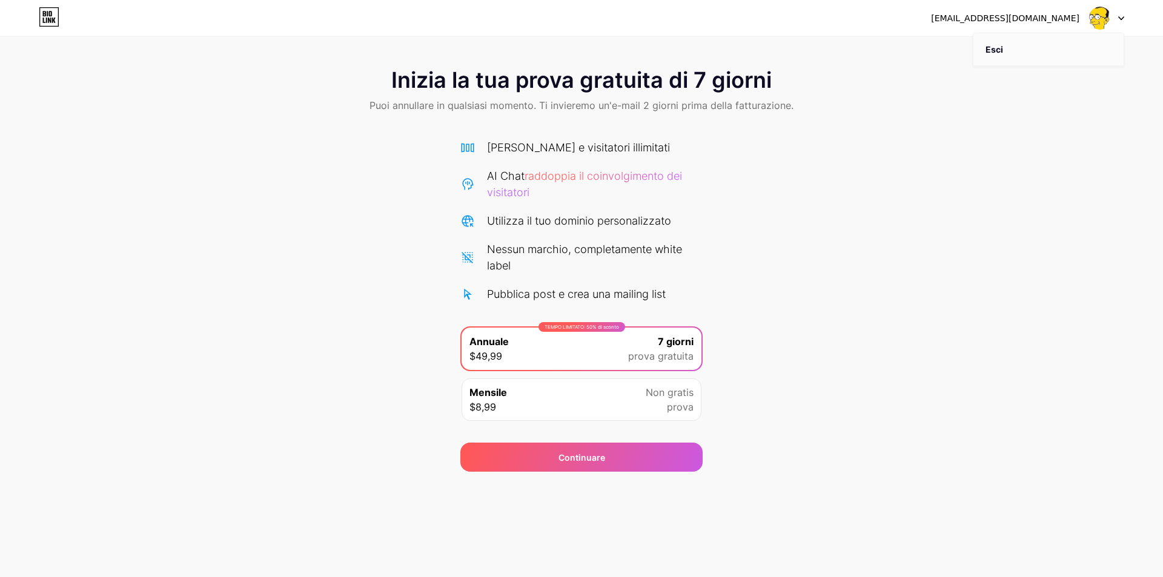  What do you see at coordinates (661, 356) in the screenshot?
I see `font: prova gratuita` at bounding box center [661, 356].